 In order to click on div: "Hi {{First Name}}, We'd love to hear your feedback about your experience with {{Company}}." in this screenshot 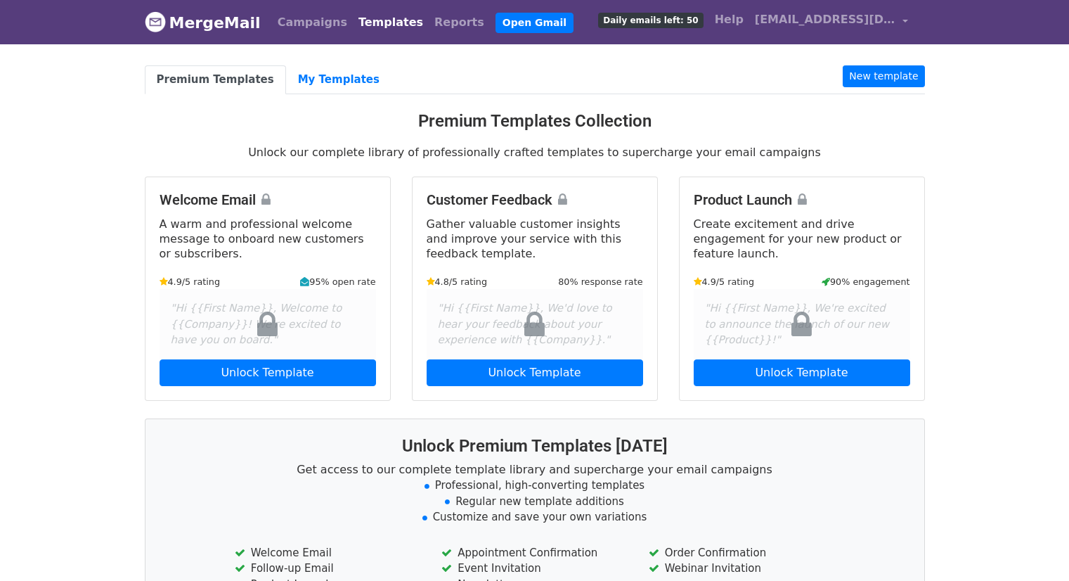, I will do `click(535, 324)`.